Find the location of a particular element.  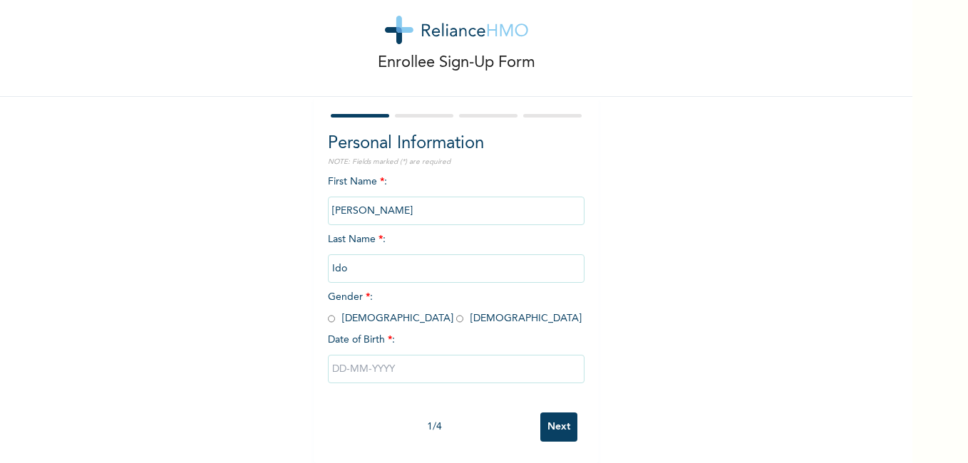

p: Enrollee Sign-Up Form is located at coordinates (456, 63).